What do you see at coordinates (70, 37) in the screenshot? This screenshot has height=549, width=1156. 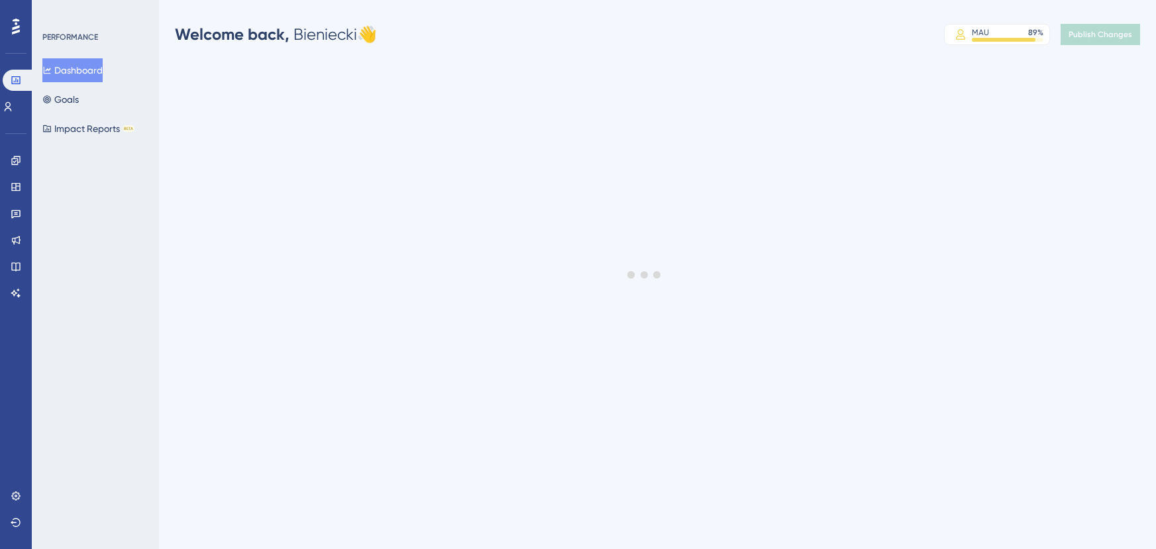 I see `div: PERFORMANCE` at bounding box center [70, 37].